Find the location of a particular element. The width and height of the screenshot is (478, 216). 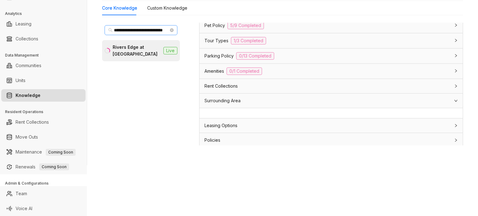

li: Renewals is located at coordinates (43, 167).